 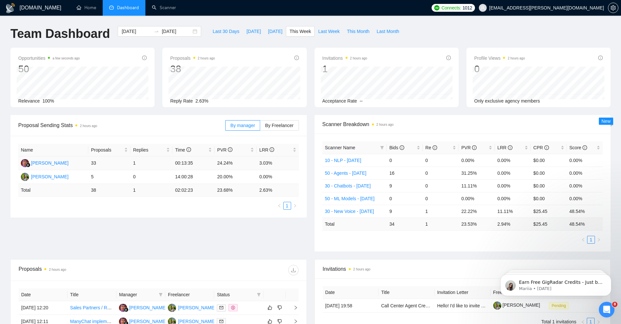 I want to click on span: mail, so click(x=221, y=321).